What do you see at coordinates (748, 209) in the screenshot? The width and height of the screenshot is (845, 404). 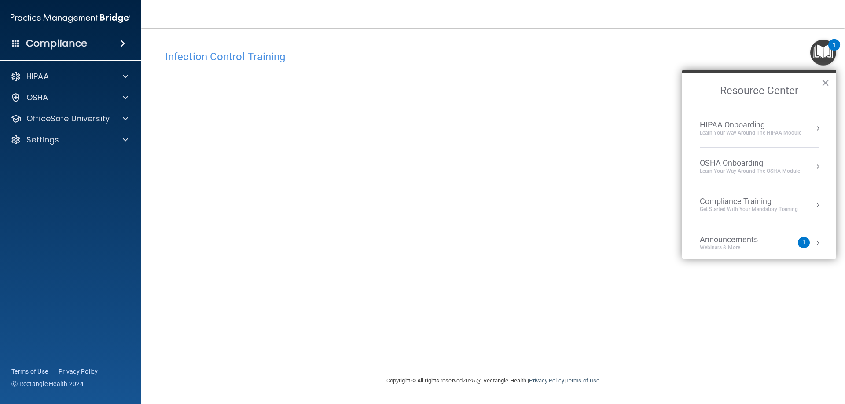 I see `div: Get Started with your mandatory training` at bounding box center [748, 209].